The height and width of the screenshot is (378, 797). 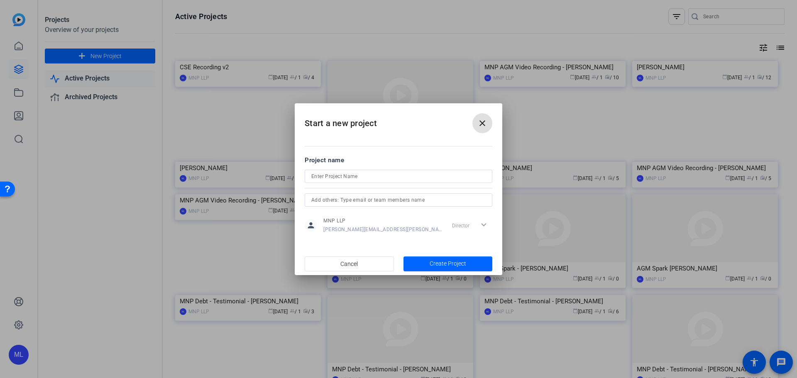 What do you see at coordinates (349, 264) in the screenshot?
I see `span: Cancel` at bounding box center [349, 264].